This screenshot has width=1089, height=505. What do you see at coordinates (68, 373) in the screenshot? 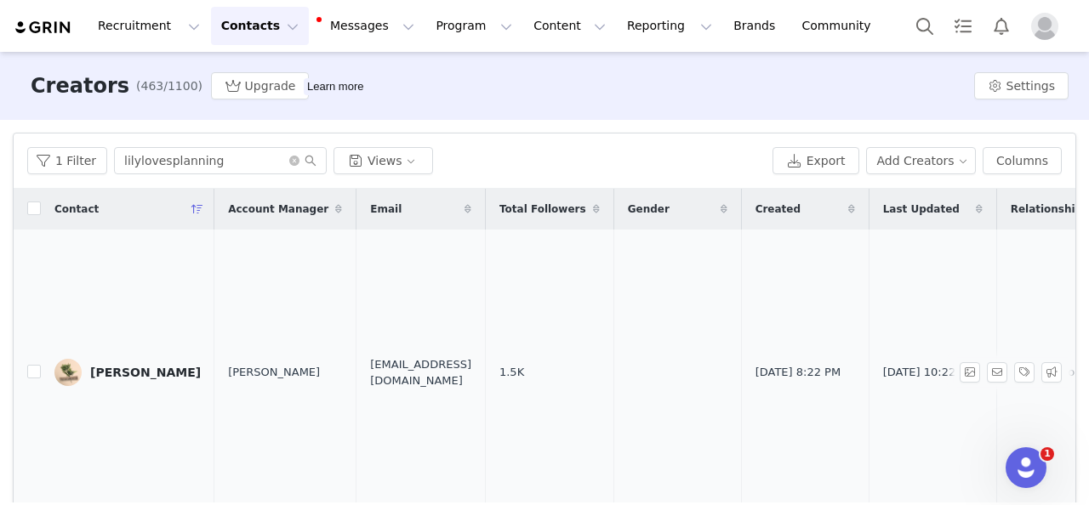
I see `img: cf532735-8faf-44d1-a27d-3f98ef6ff146--s.jpg` at bounding box center [68, 373].